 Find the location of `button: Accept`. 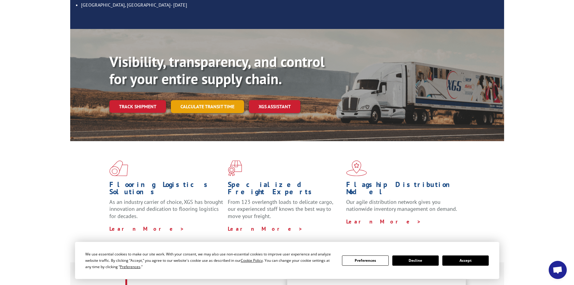

button: Accept is located at coordinates (466, 260).